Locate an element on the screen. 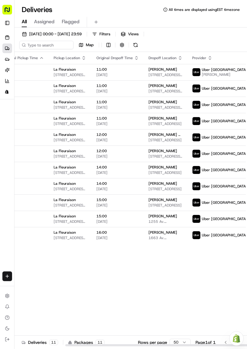 This screenshot has width=247, height=349. span: 14:34 is located at coordinates (24, 232).